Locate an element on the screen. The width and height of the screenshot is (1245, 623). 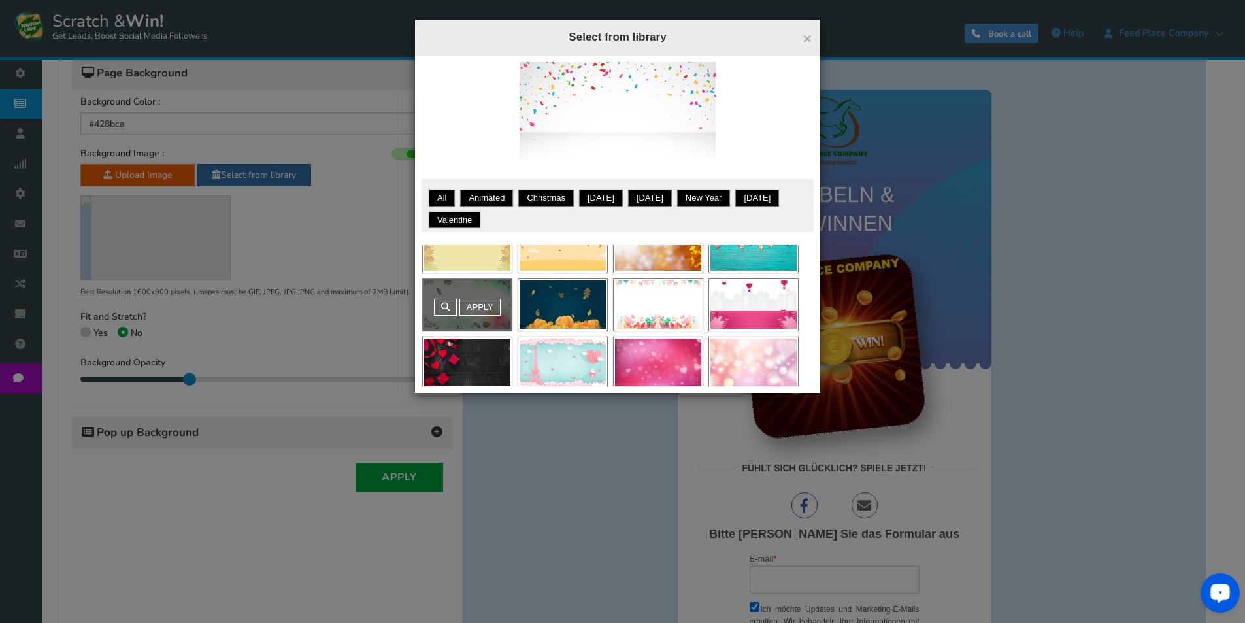
input: Ich möchte Updates und Marketing-E-Mails erhalten. Wir behandeln Ihre Informationen mit Respekt. ... is located at coordinates (291, 549).